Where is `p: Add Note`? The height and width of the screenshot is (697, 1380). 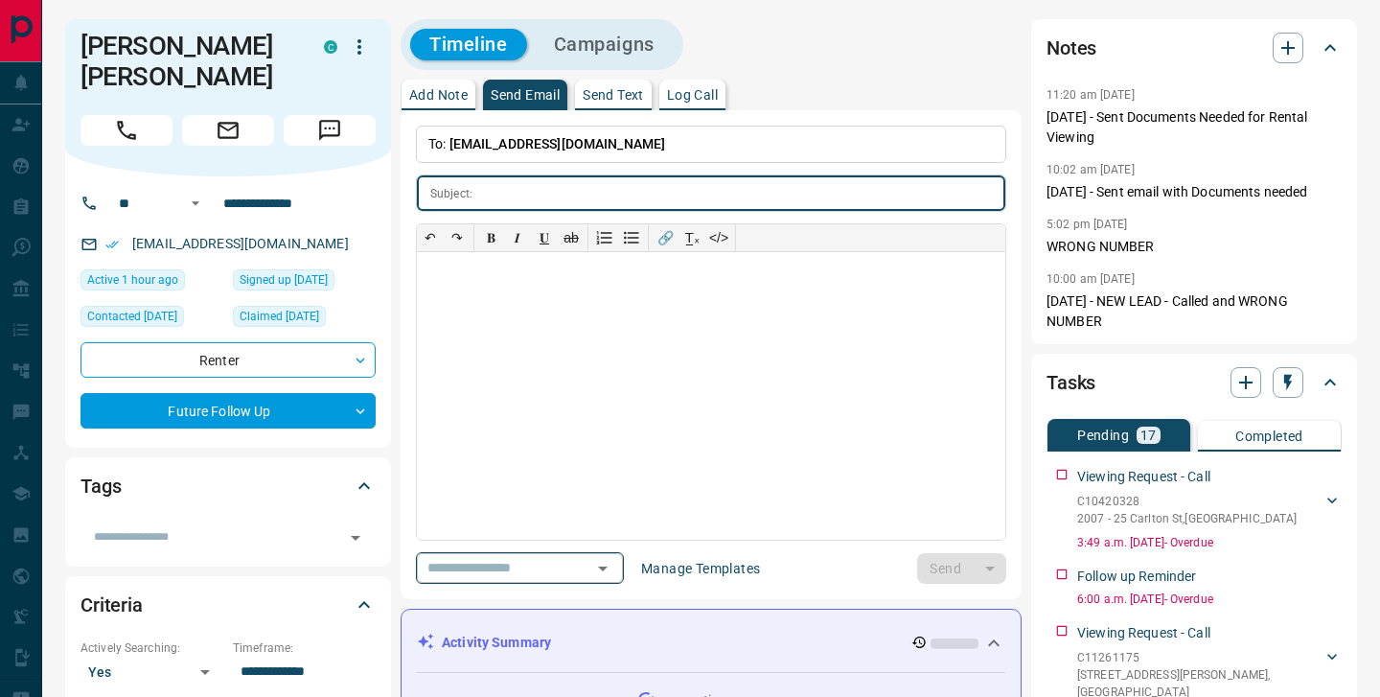
p: Add Note is located at coordinates (438, 95).